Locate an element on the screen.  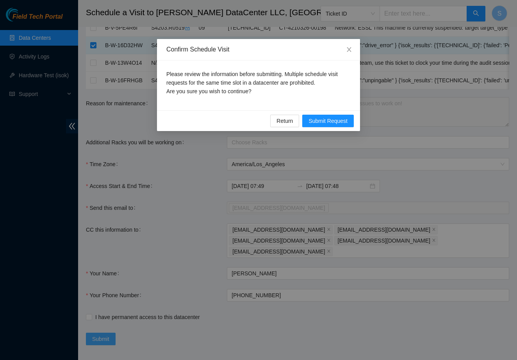
p: Please review the information before submitting. Multiple schedule visit requests for the same ti... is located at coordinates (258, 83).